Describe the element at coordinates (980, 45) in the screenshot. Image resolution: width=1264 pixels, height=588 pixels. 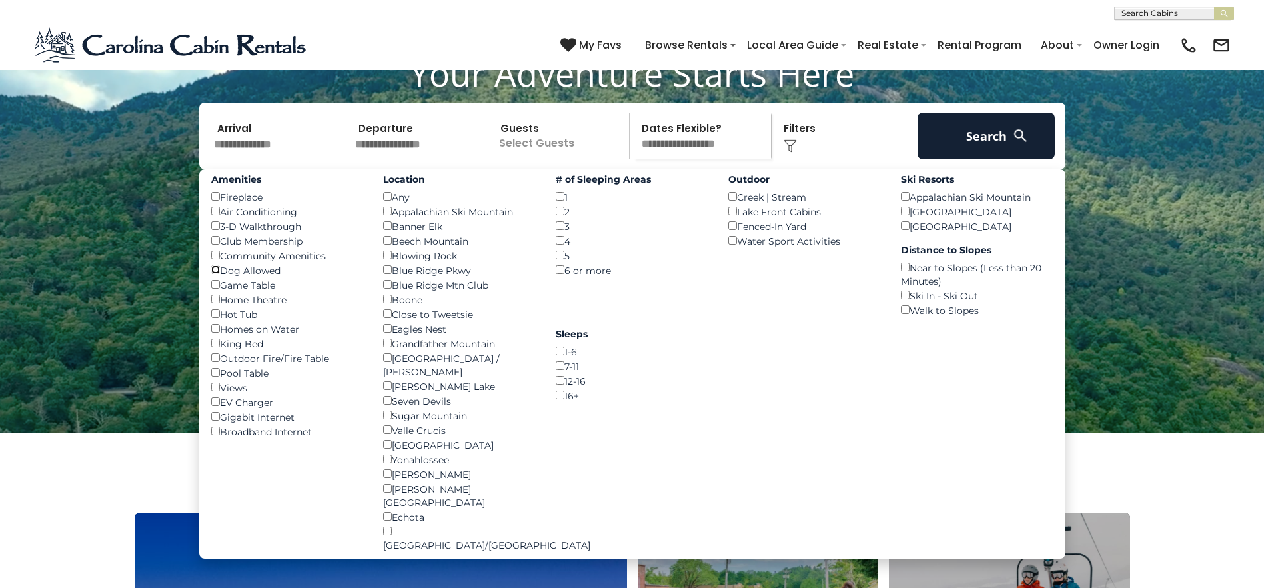
I see `a: Rental Program` at that location.